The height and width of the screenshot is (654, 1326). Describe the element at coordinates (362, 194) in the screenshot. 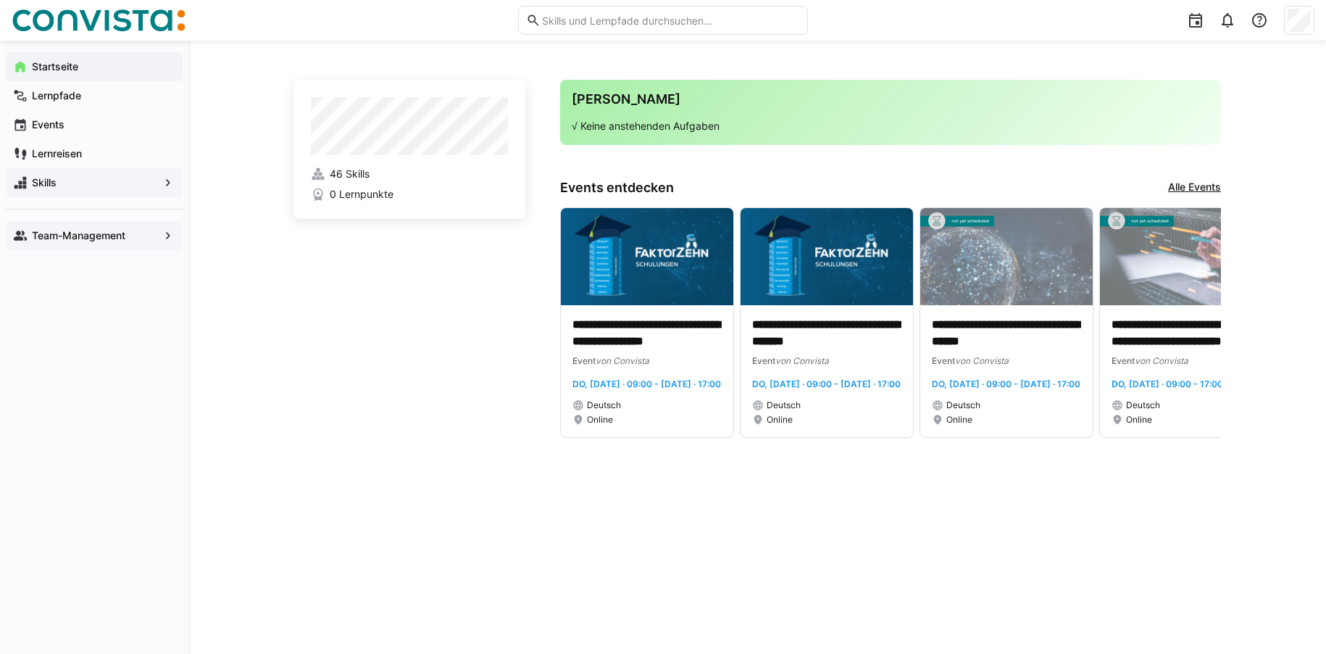

I see `span: 0 Lernpunkte` at that location.